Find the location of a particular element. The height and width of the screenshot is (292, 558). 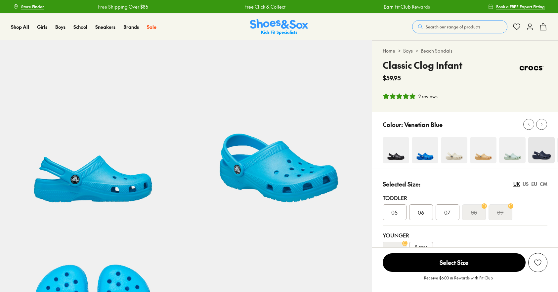

span: Boys is located at coordinates (60, 27).